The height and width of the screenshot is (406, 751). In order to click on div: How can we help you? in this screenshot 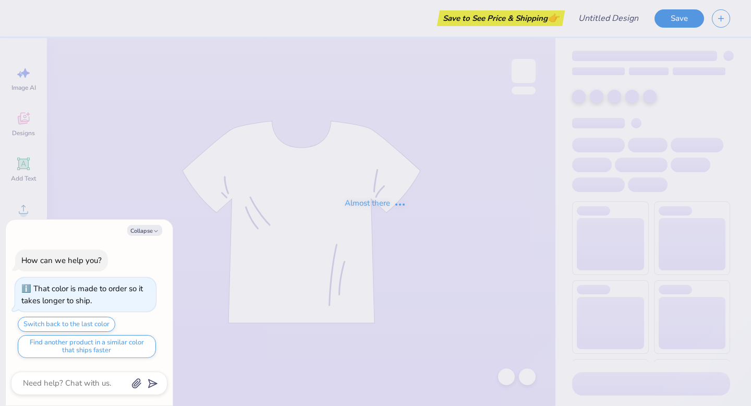, I will do `click(62, 260)`.